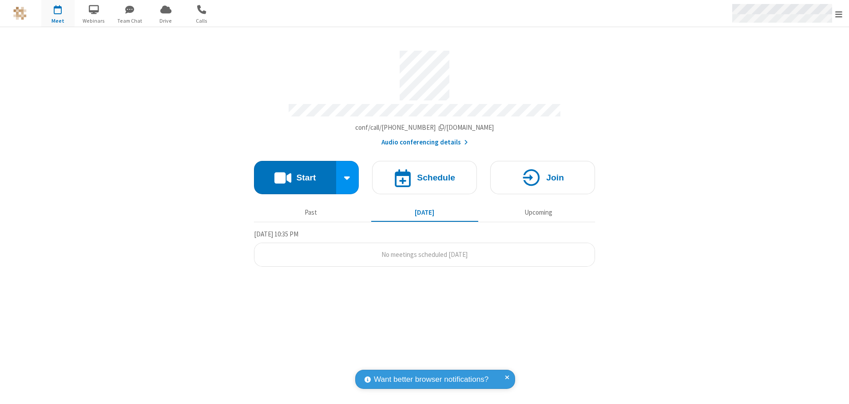  What do you see at coordinates (542, 177) in the screenshot?
I see `button: Join` at bounding box center [542, 177].